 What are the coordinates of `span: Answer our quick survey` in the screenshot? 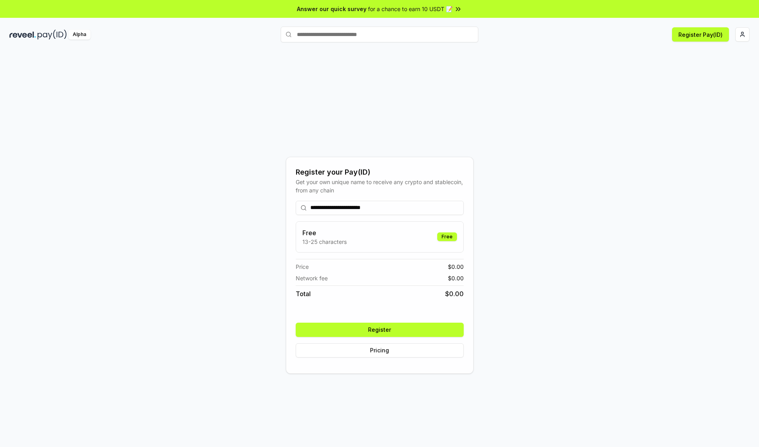 It's located at (332, 9).